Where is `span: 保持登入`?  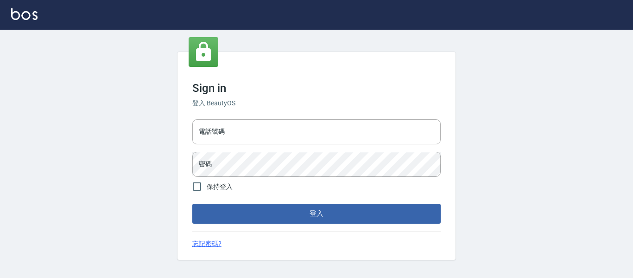
span: 保持登入 is located at coordinates (220, 186).